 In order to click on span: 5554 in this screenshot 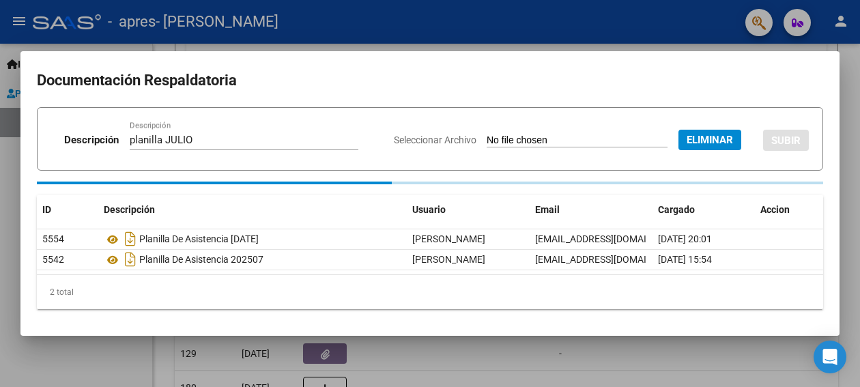, I will do `click(53, 239)`.